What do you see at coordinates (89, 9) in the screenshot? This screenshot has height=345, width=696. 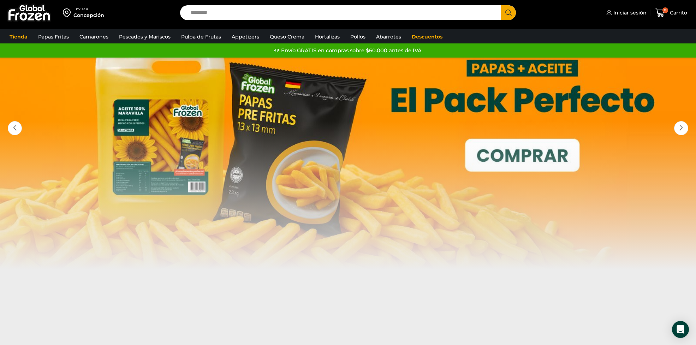 I see `div: Enviar a` at bounding box center [89, 9].